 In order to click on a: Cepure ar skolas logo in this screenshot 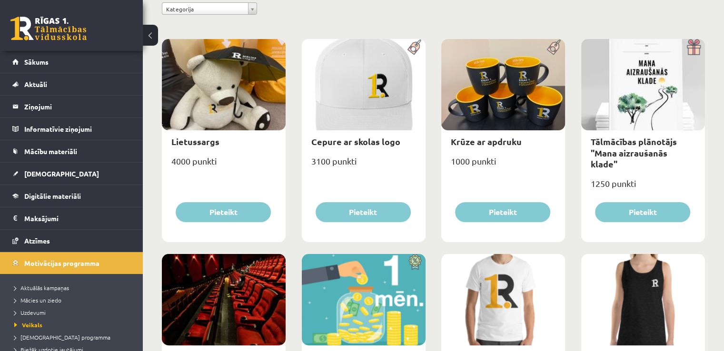, I will do `click(356, 141)`.